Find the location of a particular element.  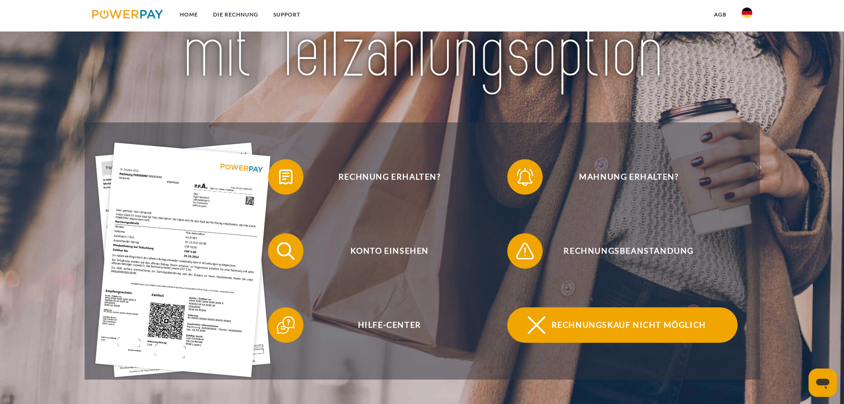

span: Rechnungsbeanstandung is located at coordinates (629, 251).